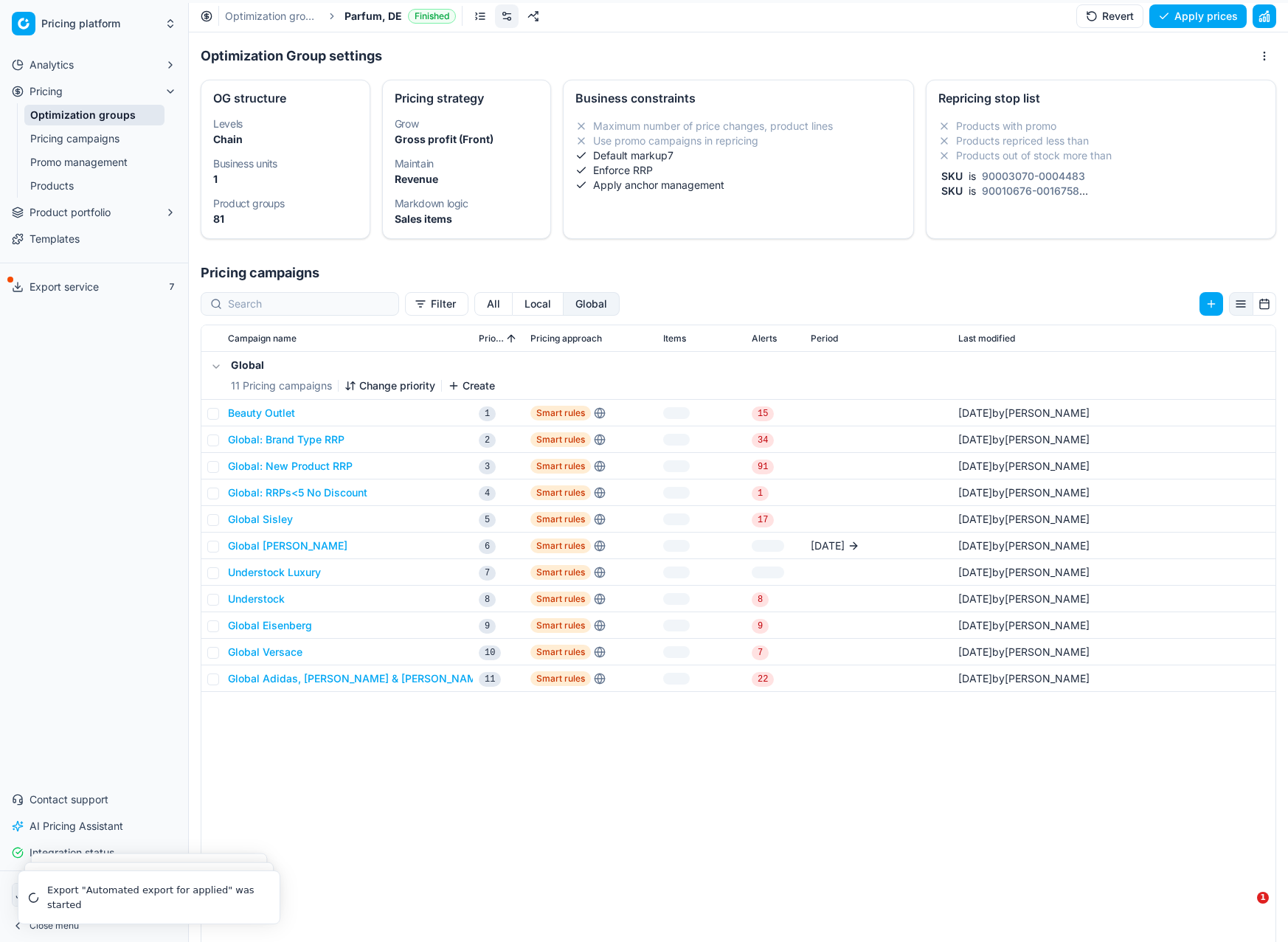  I want to click on span: 90003070-0004483, so click(1034, 175).